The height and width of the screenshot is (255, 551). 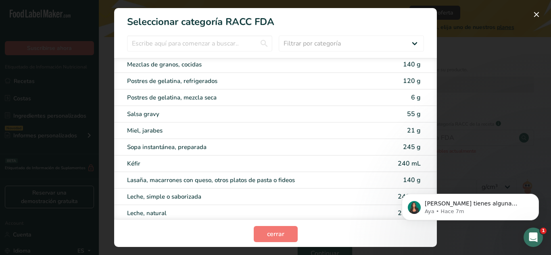 I want to click on button: cerrar, so click(x=276, y=234).